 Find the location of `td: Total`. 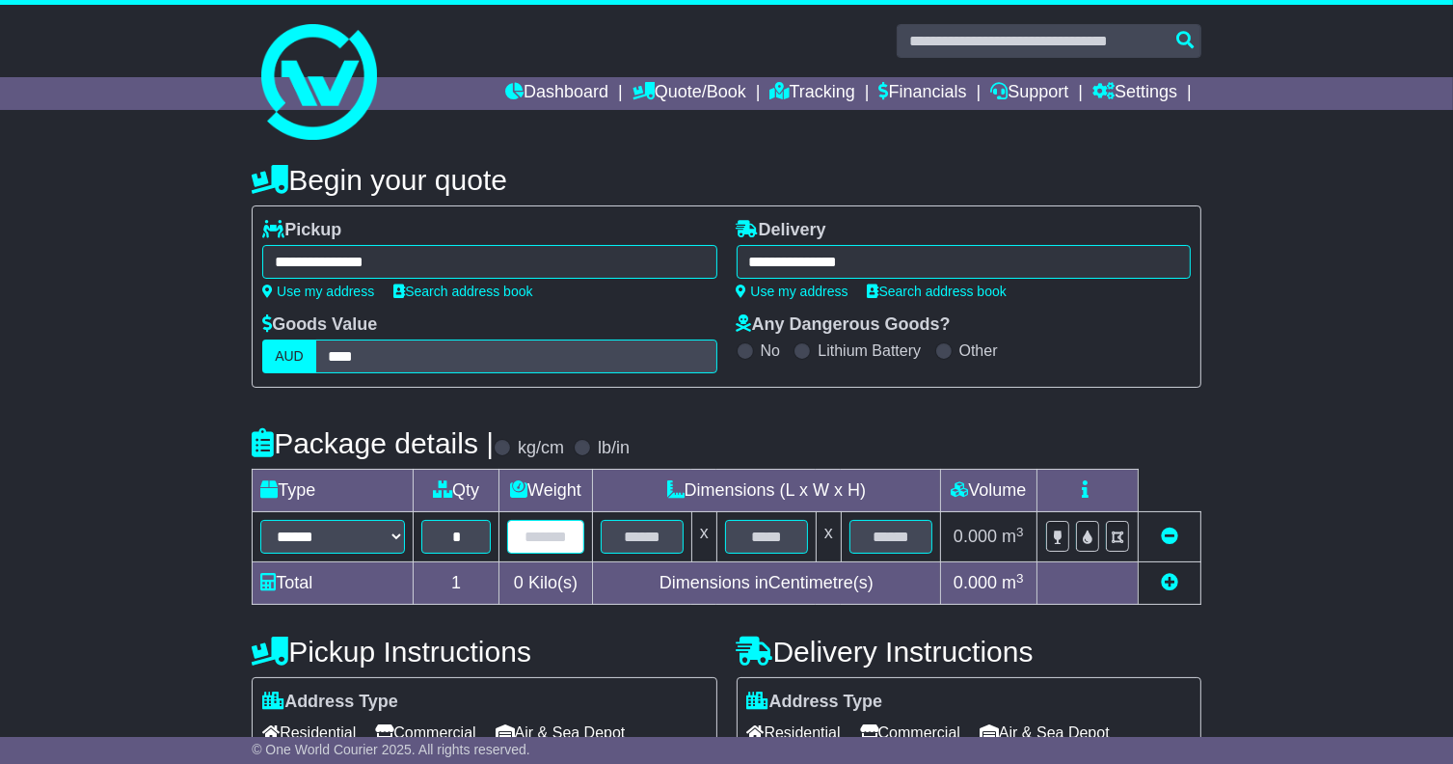

td: Total is located at coordinates (333, 583).